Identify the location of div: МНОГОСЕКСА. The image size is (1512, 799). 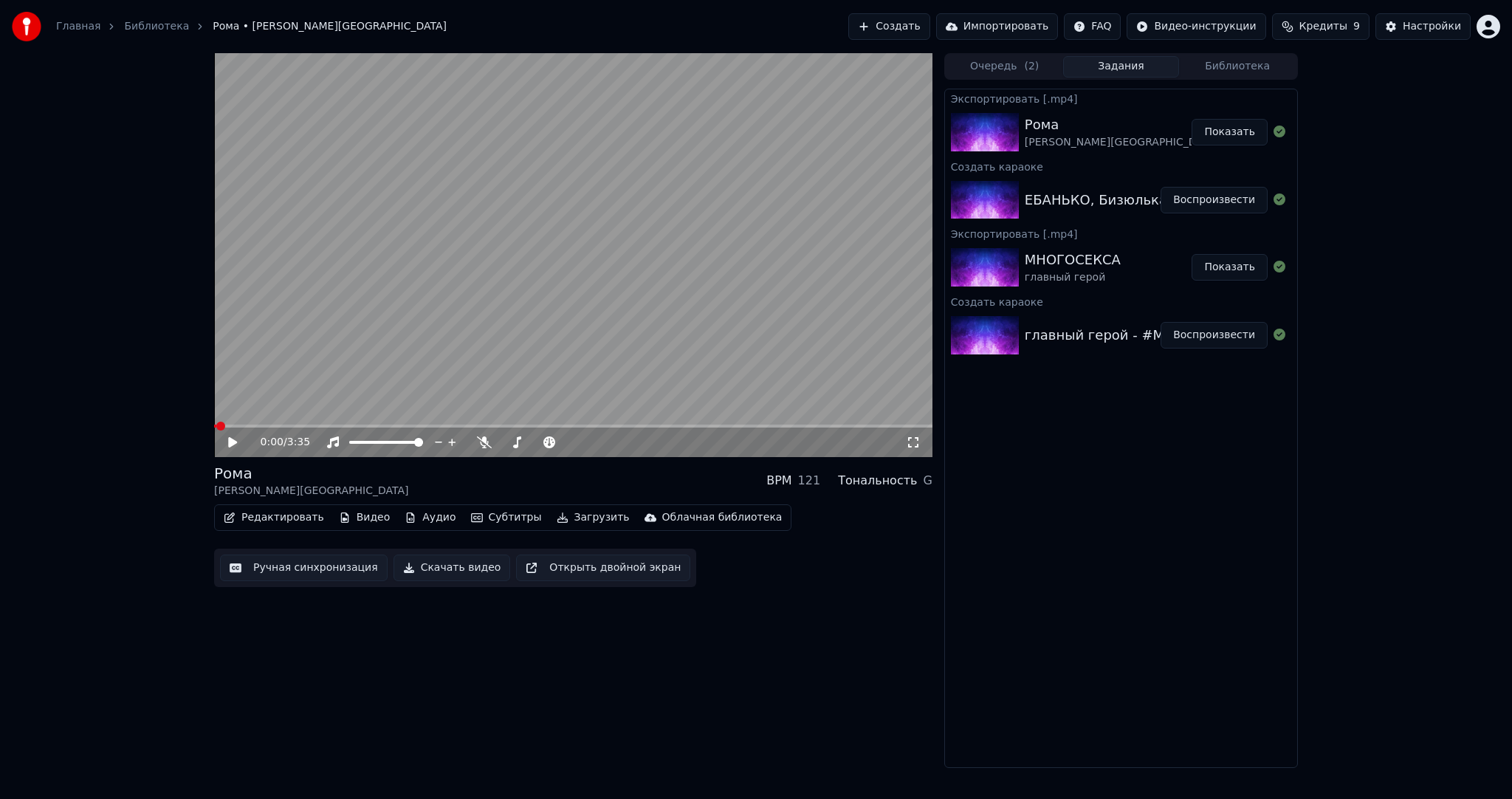
(1073, 260).